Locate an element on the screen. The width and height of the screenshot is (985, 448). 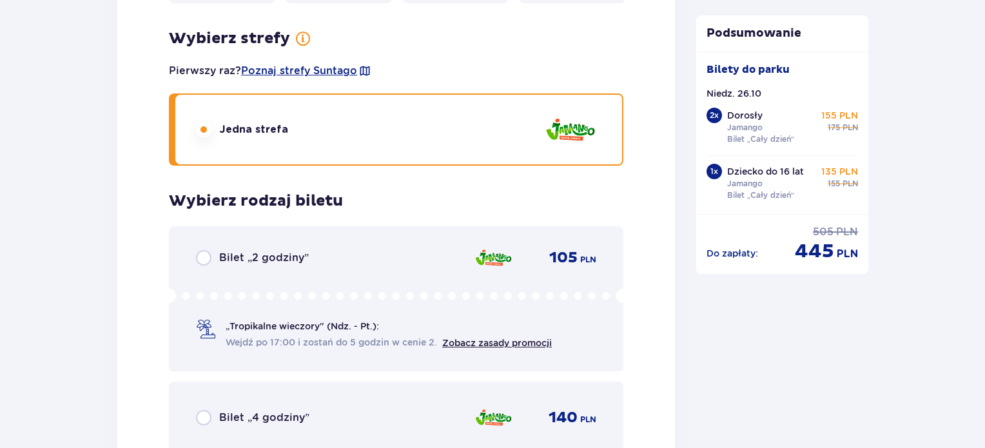
p: Bilety do parku is located at coordinates (748, 70).